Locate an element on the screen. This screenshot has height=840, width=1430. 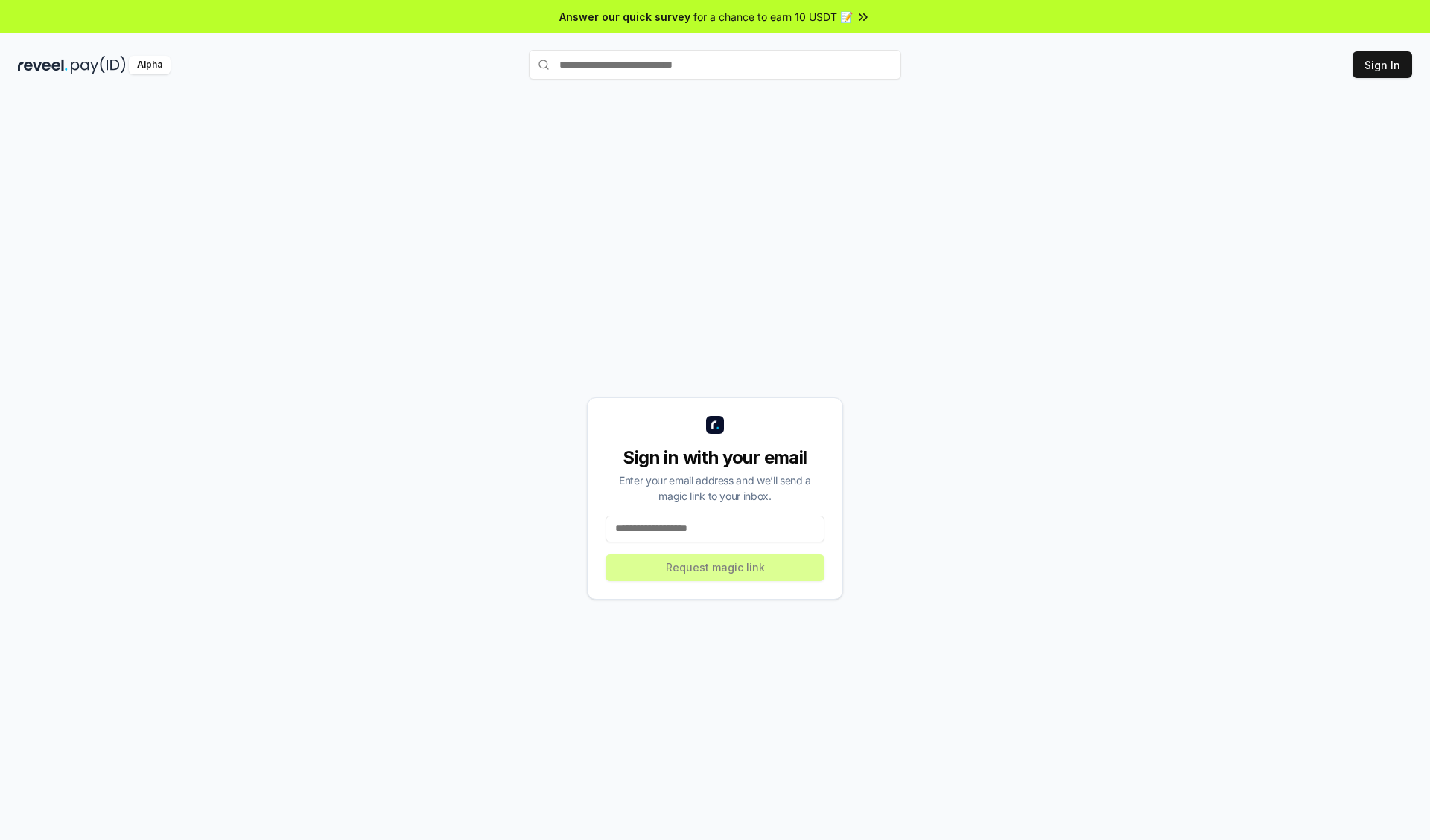
span: Answer our quick survey is located at coordinates (625, 16).